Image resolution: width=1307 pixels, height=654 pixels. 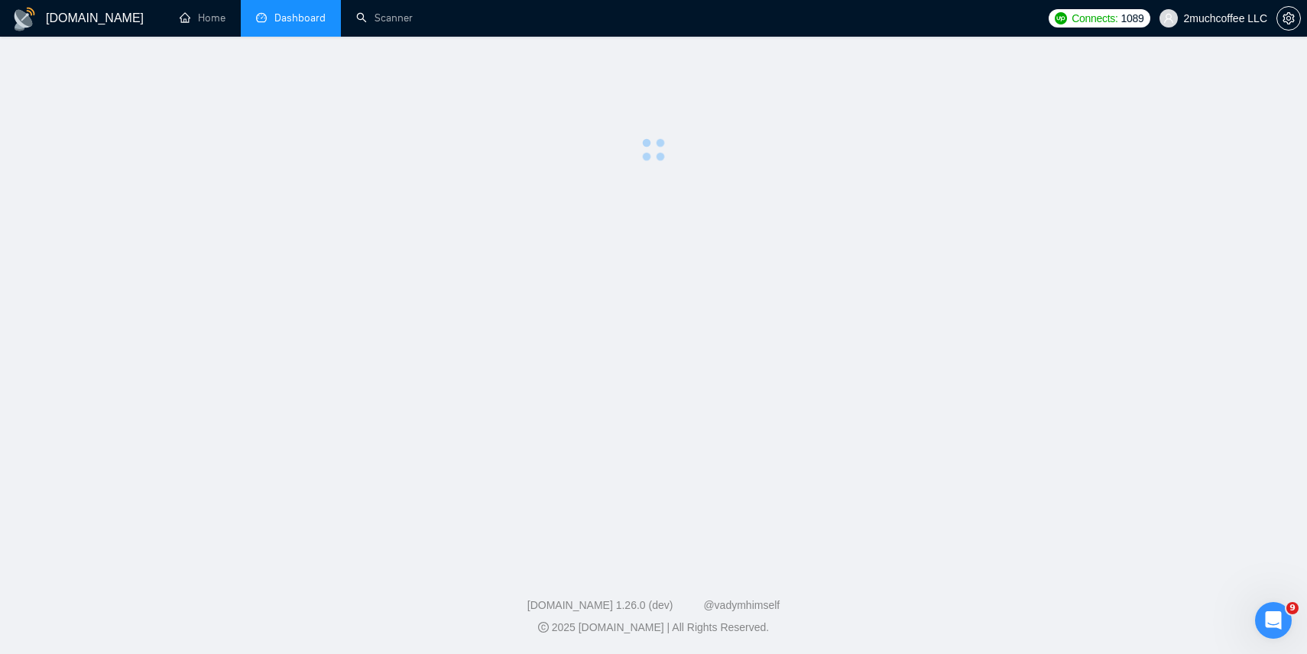 I want to click on span: copyright, so click(x=544, y=628).